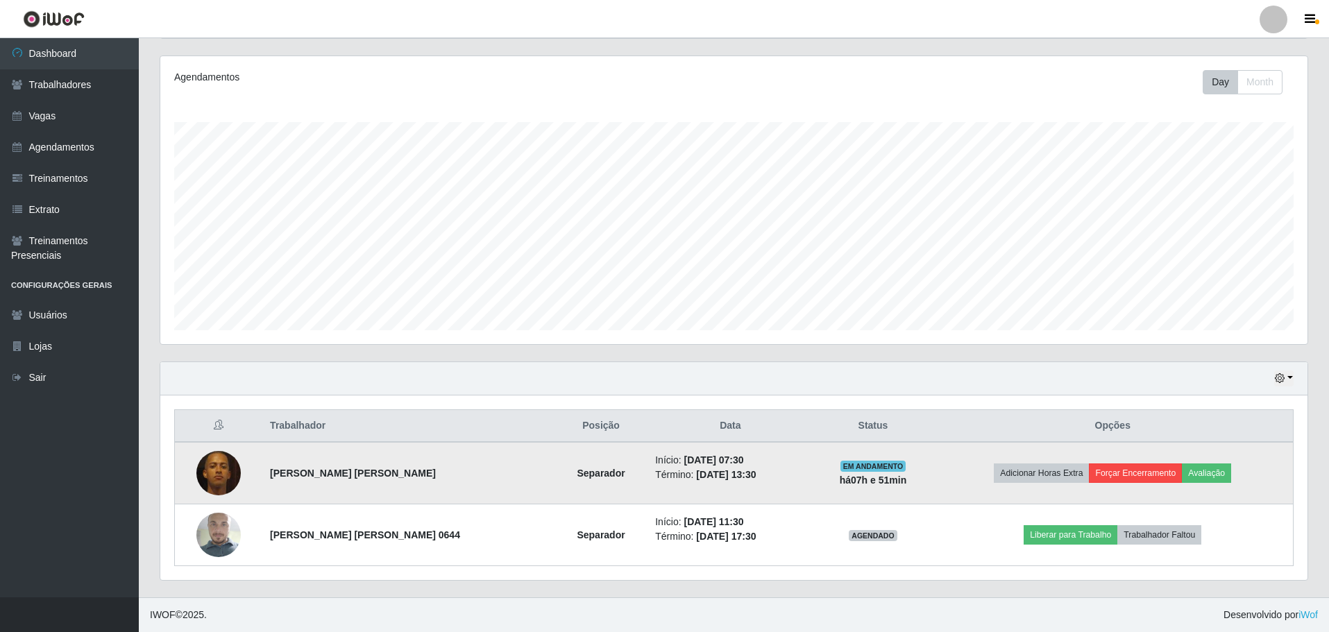 The height and width of the screenshot is (632, 1329). I want to click on th: Posição, so click(601, 426).